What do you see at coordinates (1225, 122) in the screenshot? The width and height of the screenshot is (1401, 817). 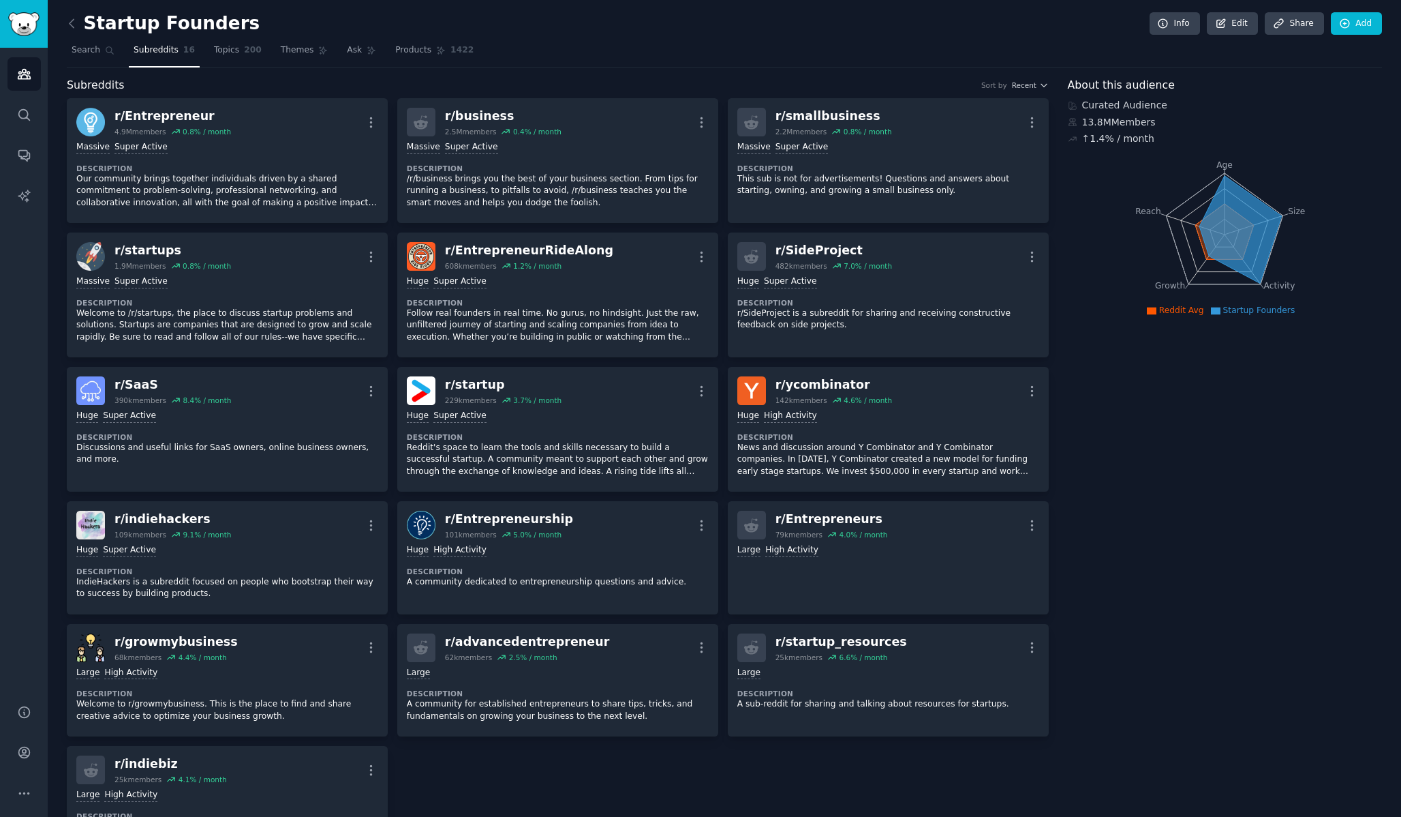 I see `div: 13.8M Members` at bounding box center [1225, 122].